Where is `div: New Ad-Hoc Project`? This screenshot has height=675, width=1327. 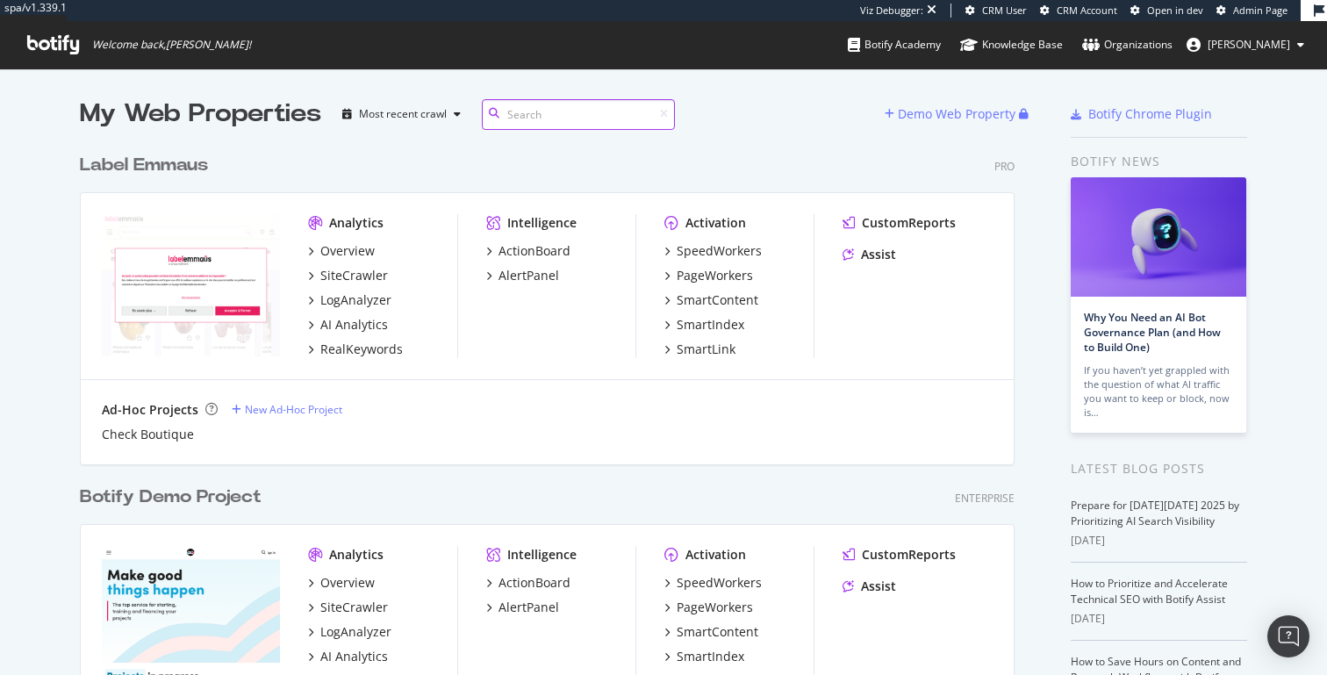 div: New Ad-Hoc Project is located at coordinates (293, 409).